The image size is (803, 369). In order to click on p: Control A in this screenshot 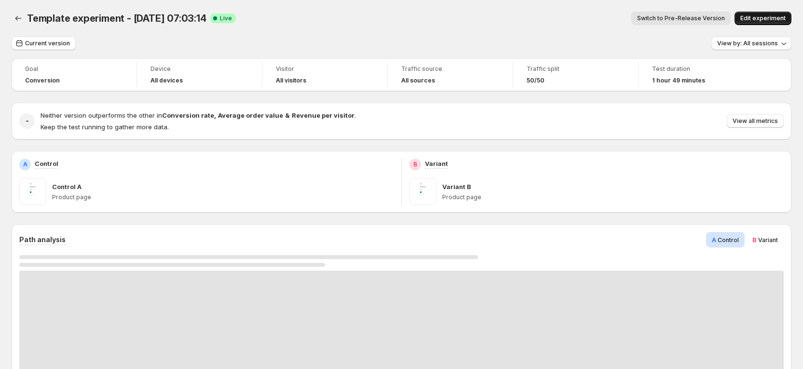, I will do `click(67, 187)`.